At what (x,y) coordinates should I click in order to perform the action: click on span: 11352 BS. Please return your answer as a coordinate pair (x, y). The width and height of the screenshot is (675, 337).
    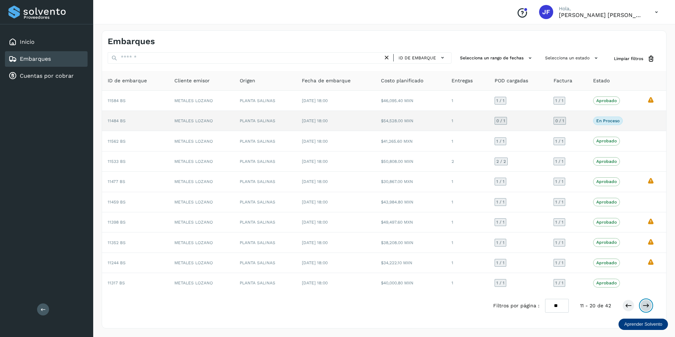
    Looking at the image, I should click on (116, 242).